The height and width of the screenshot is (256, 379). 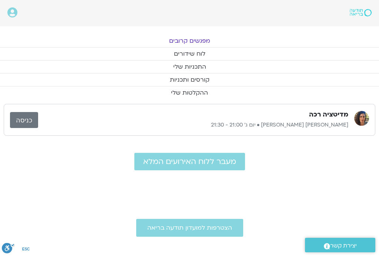 What do you see at coordinates (24, 120) in the screenshot?
I see `a: כניסה` at bounding box center [24, 120].